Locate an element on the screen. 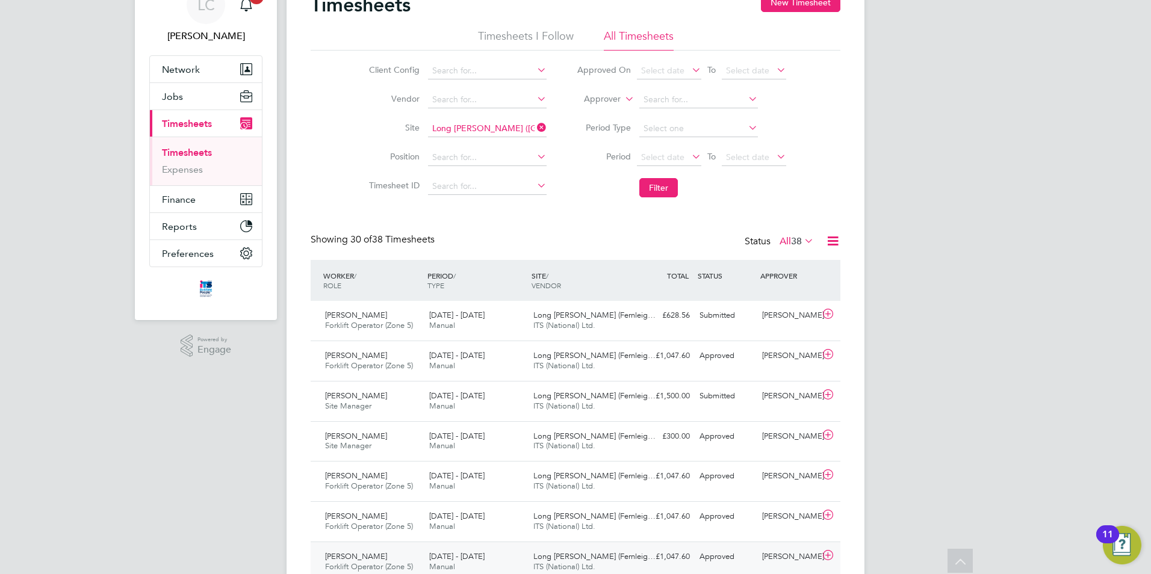 This screenshot has width=1151, height=574. div: Timesheets is located at coordinates (206, 161).